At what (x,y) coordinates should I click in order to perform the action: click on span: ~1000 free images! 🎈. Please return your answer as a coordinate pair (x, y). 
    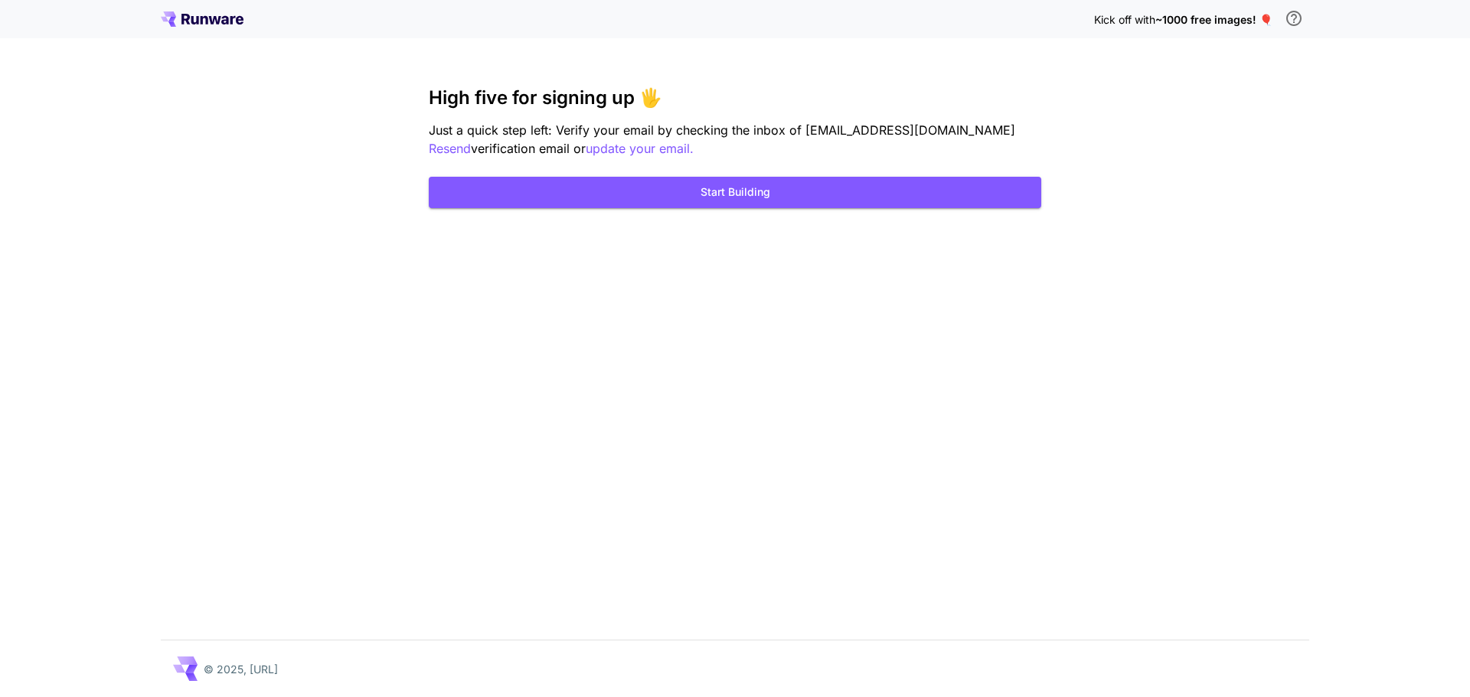
    Looking at the image, I should click on (1213, 19).